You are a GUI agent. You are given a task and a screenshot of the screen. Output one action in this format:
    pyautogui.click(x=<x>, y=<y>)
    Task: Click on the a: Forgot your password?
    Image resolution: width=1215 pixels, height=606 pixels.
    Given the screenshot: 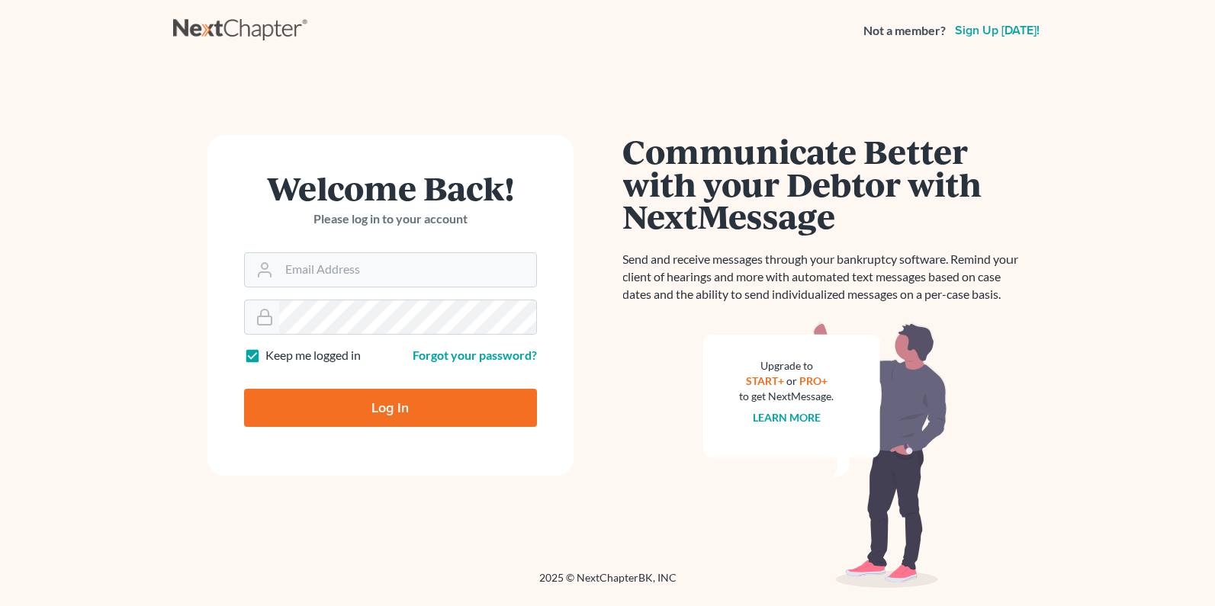 What is the action you would take?
    pyautogui.click(x=475, y=355)
    